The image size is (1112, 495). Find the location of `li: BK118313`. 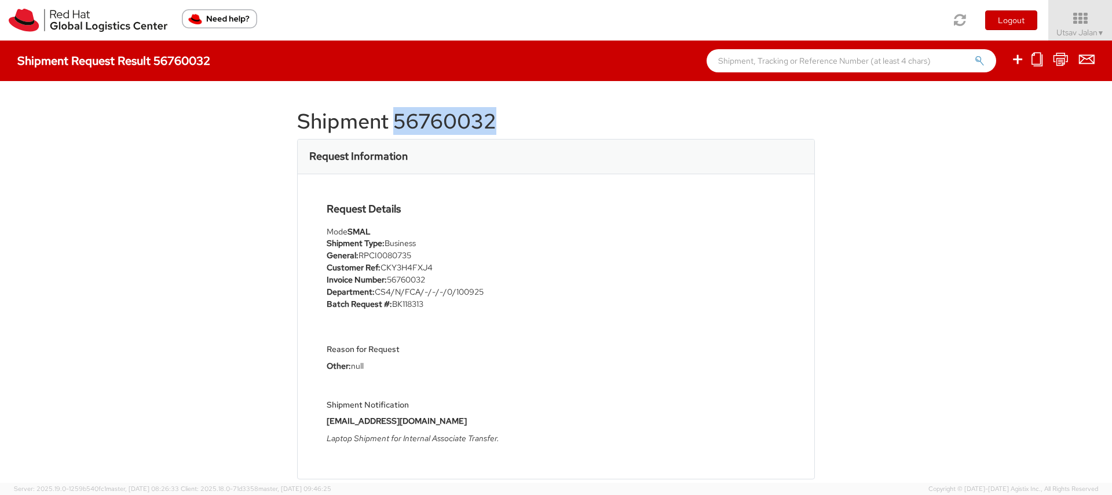

li: BK118313 is located at coordinates (437, 304).